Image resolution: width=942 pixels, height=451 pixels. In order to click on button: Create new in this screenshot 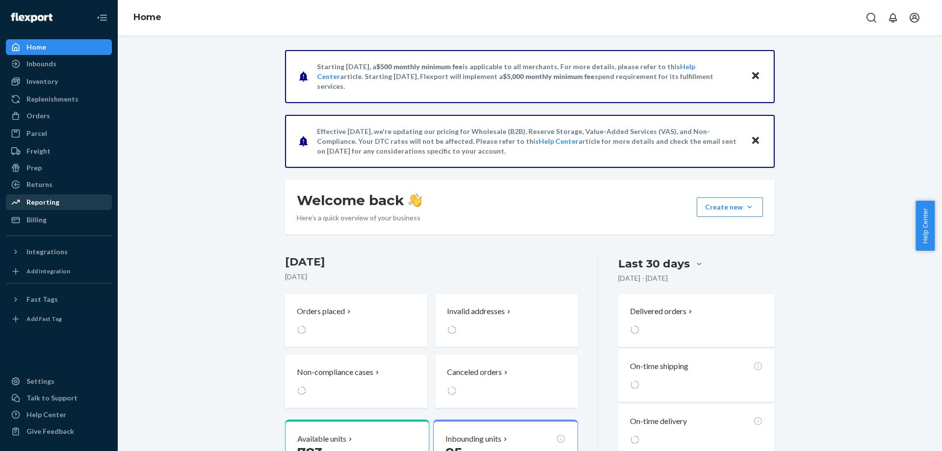, I will do `click(730, 207)`.